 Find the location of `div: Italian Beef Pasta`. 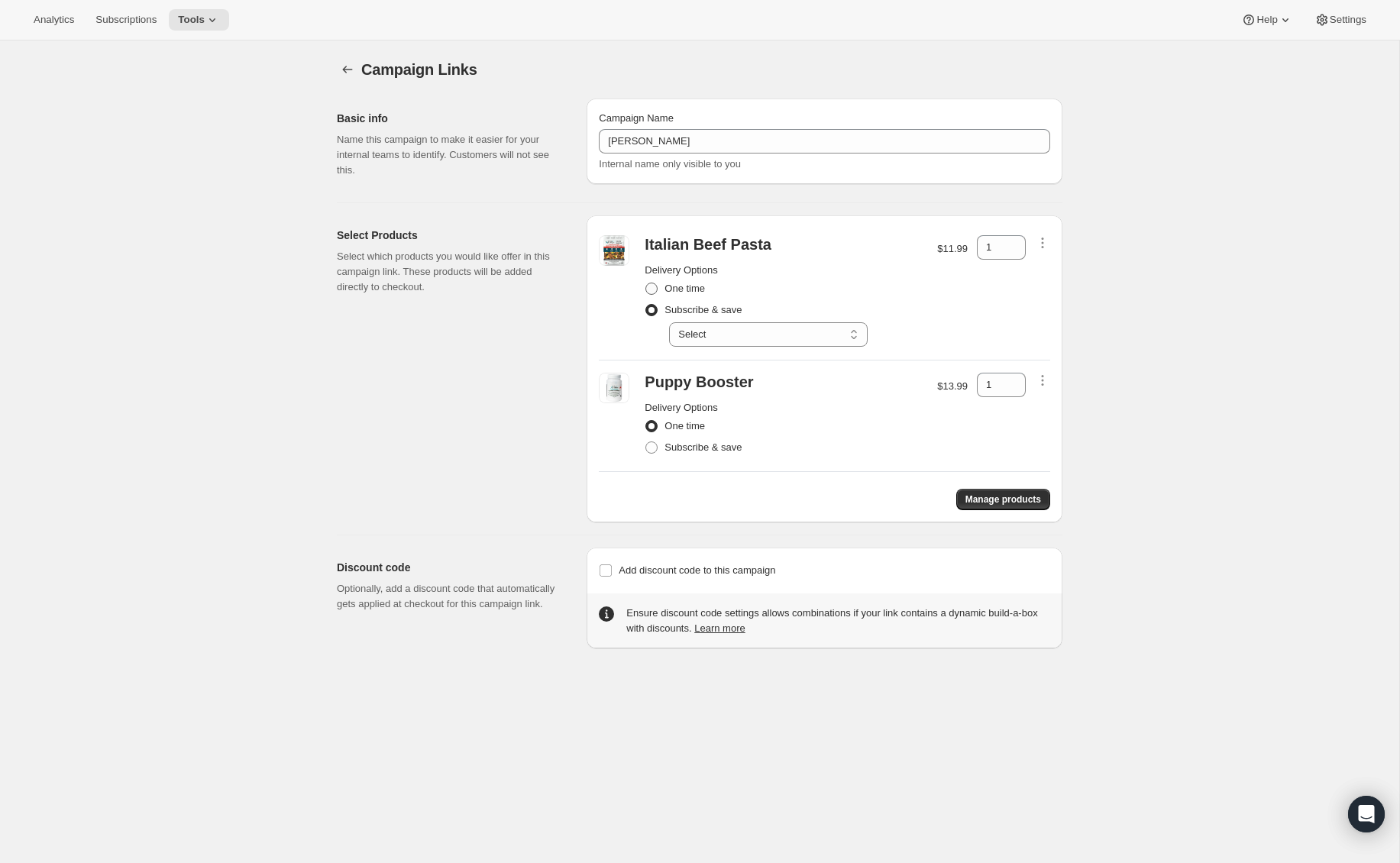

div: Italian Beef Pasta is located at coordinates (708, 244).